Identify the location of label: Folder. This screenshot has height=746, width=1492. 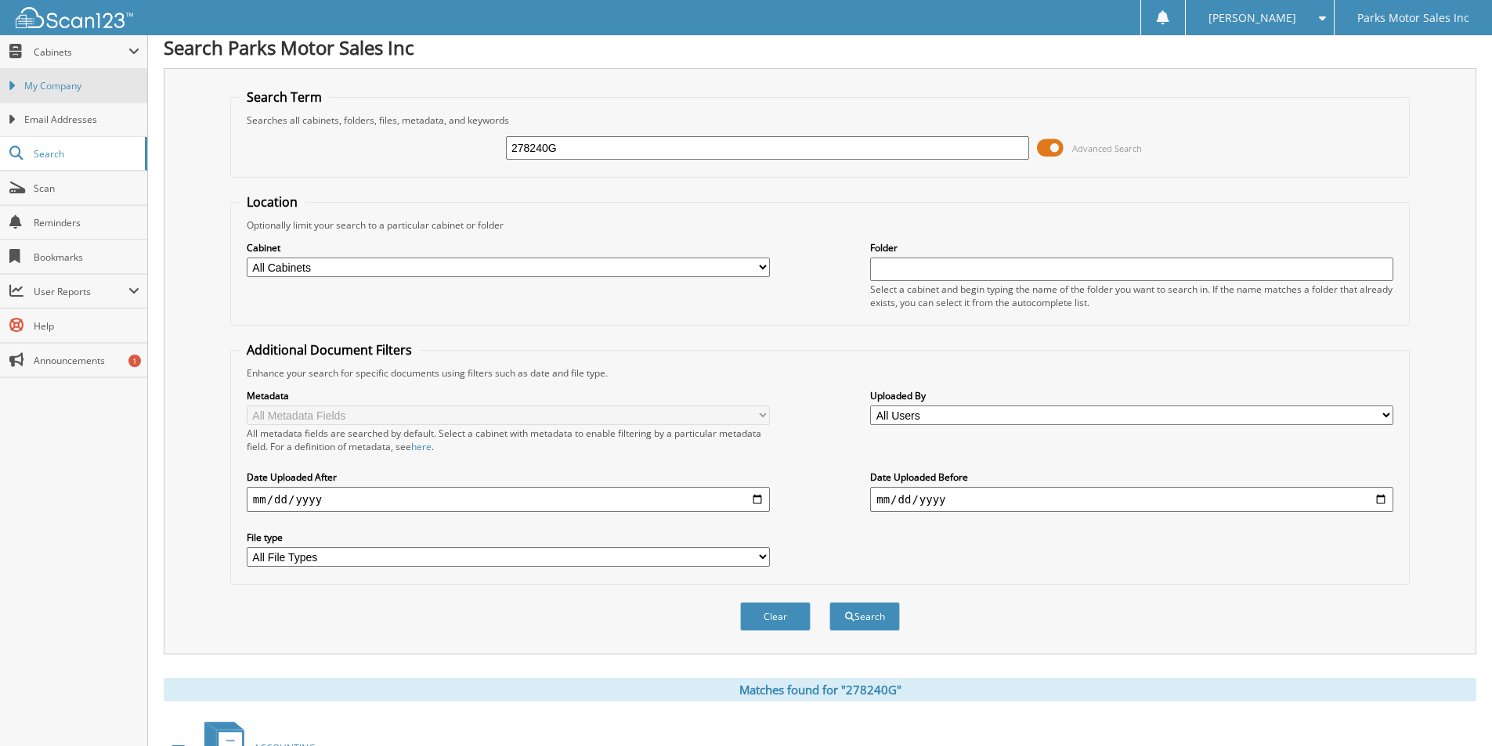
(1132, 247).